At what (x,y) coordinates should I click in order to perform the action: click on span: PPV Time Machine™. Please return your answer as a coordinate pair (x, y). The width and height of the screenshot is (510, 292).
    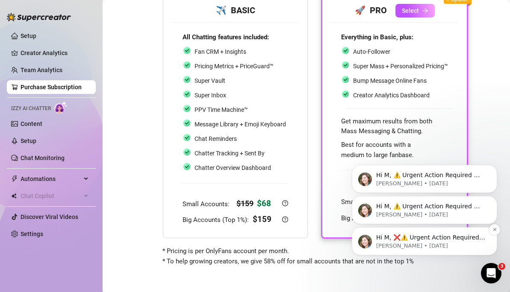
    Looking at the image, I should click on (221, 110).